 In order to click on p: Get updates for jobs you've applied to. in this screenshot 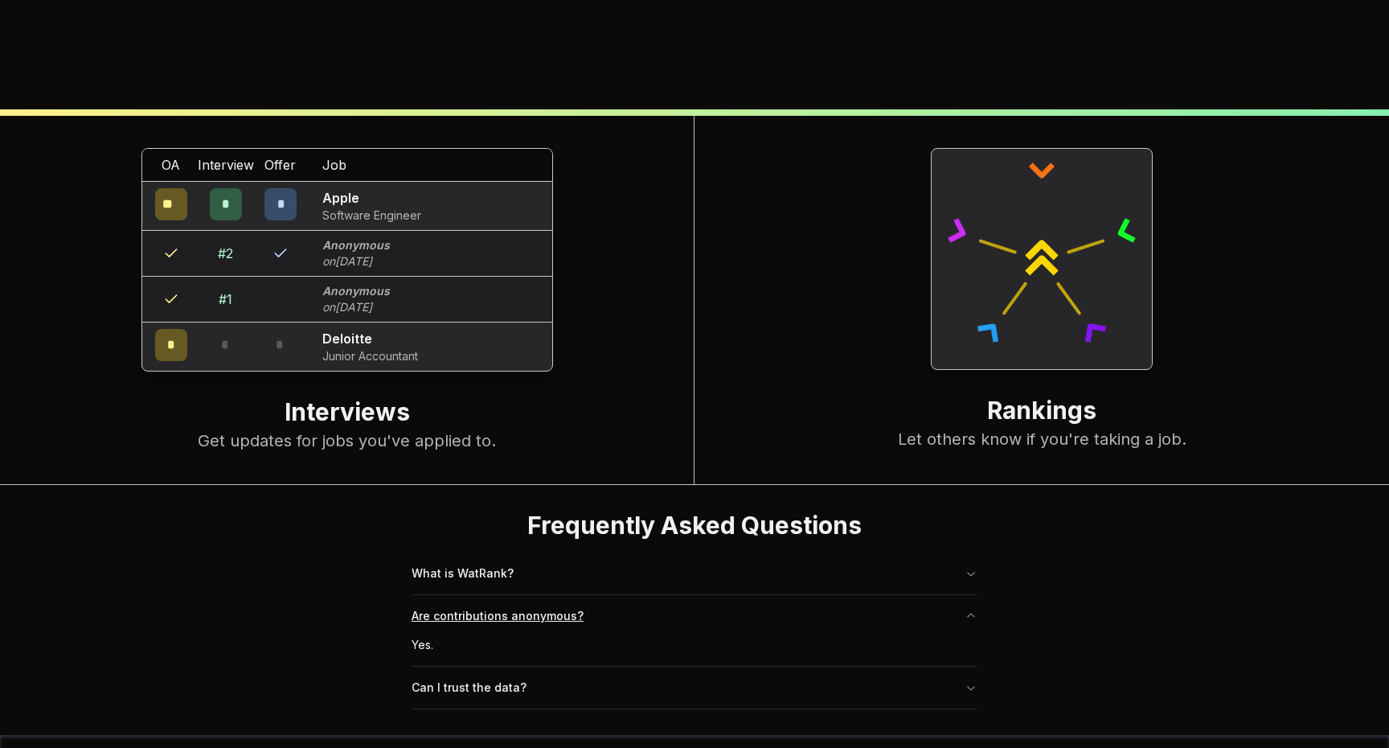, I will do `click(347, 441)`.